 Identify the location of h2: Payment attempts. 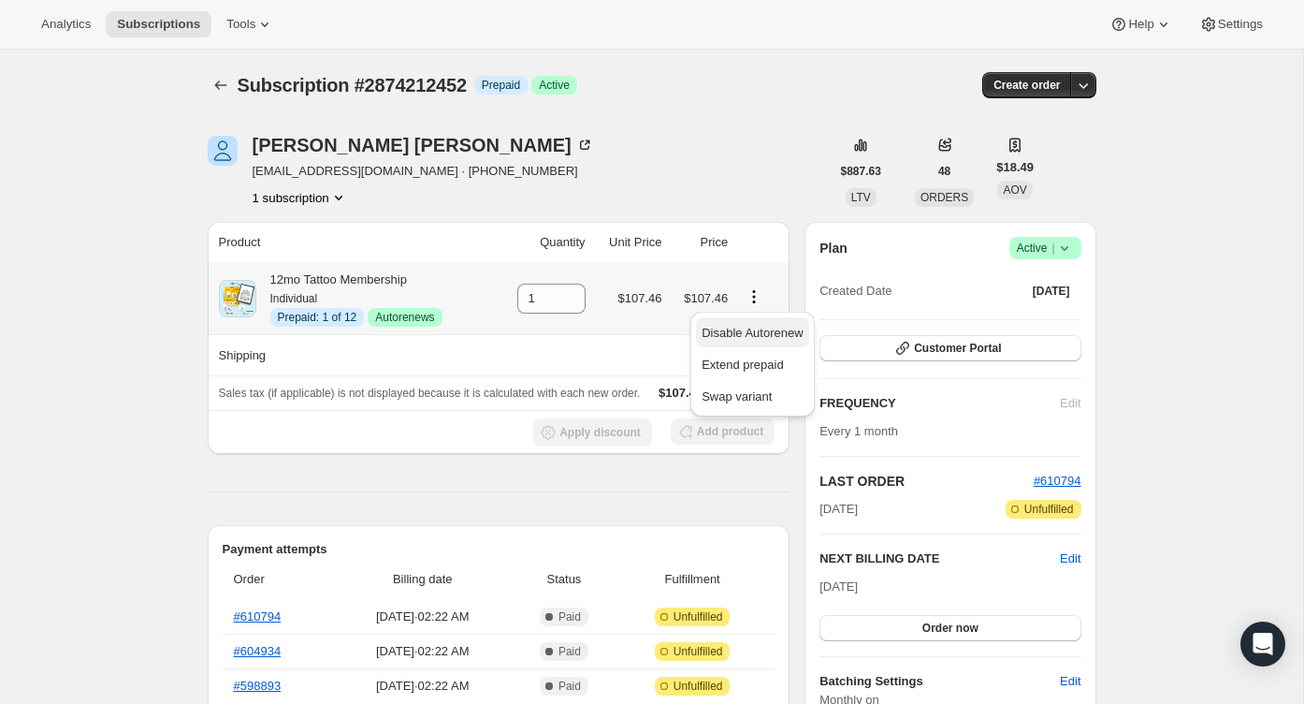
(499, 549).